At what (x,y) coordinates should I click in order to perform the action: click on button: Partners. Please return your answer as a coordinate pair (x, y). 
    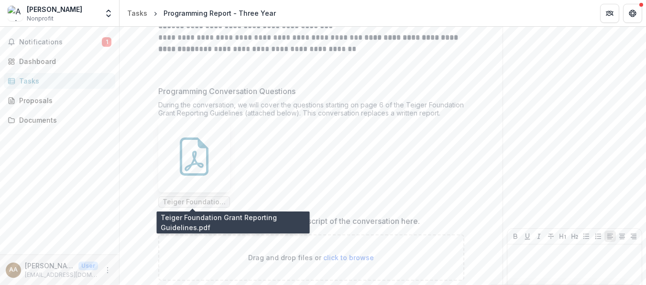
    Looking at the image, I should click on (609, 13).